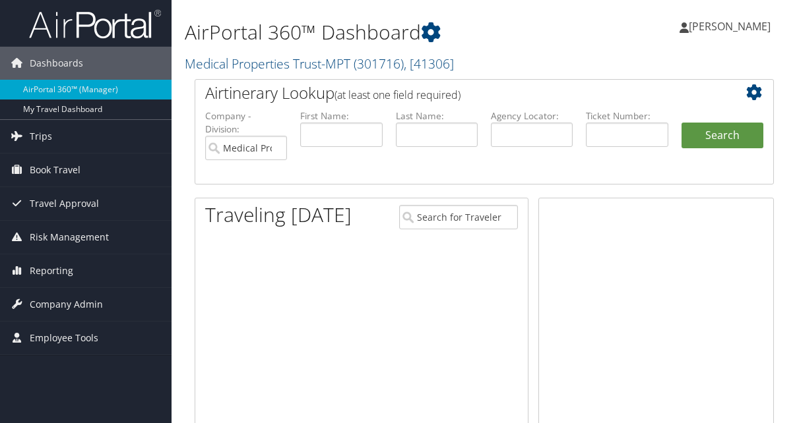 This screenshot has width=797, height=423. Describe the element at coordinates (69, 237) in the screenshot. I see `span: Risk Management` at that location.